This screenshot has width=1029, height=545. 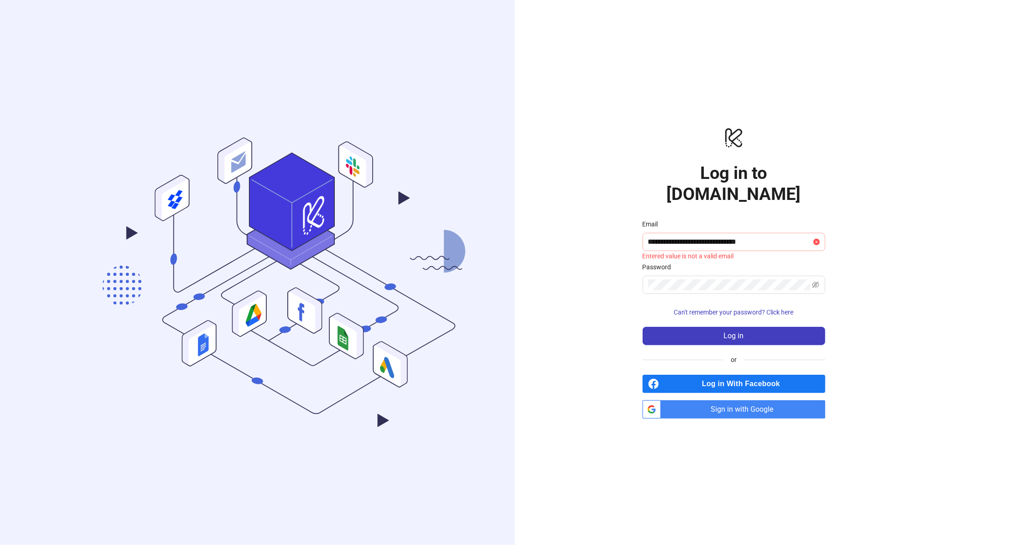 What do you see at coordinates (734, 360) in the screenshot?
I see `span: or` at bounding box center [734, 360].